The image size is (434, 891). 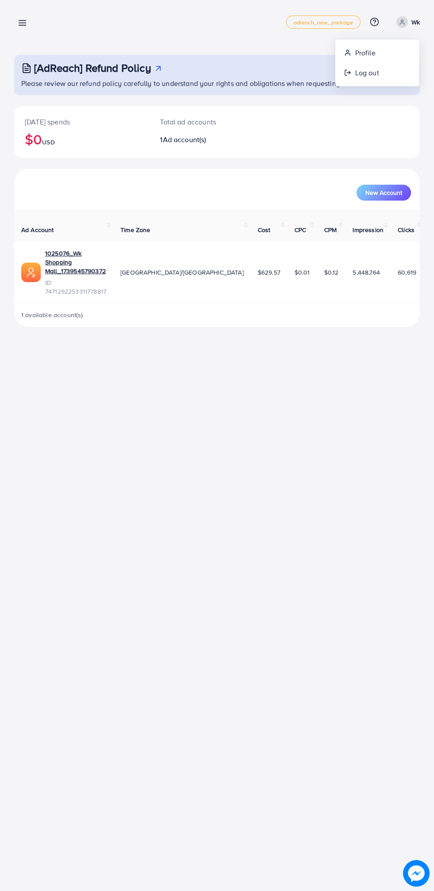 What do you see at coordinates (377, 63) in the screenshot?
I see `ul: Wk` at bounding box center [377, 63].